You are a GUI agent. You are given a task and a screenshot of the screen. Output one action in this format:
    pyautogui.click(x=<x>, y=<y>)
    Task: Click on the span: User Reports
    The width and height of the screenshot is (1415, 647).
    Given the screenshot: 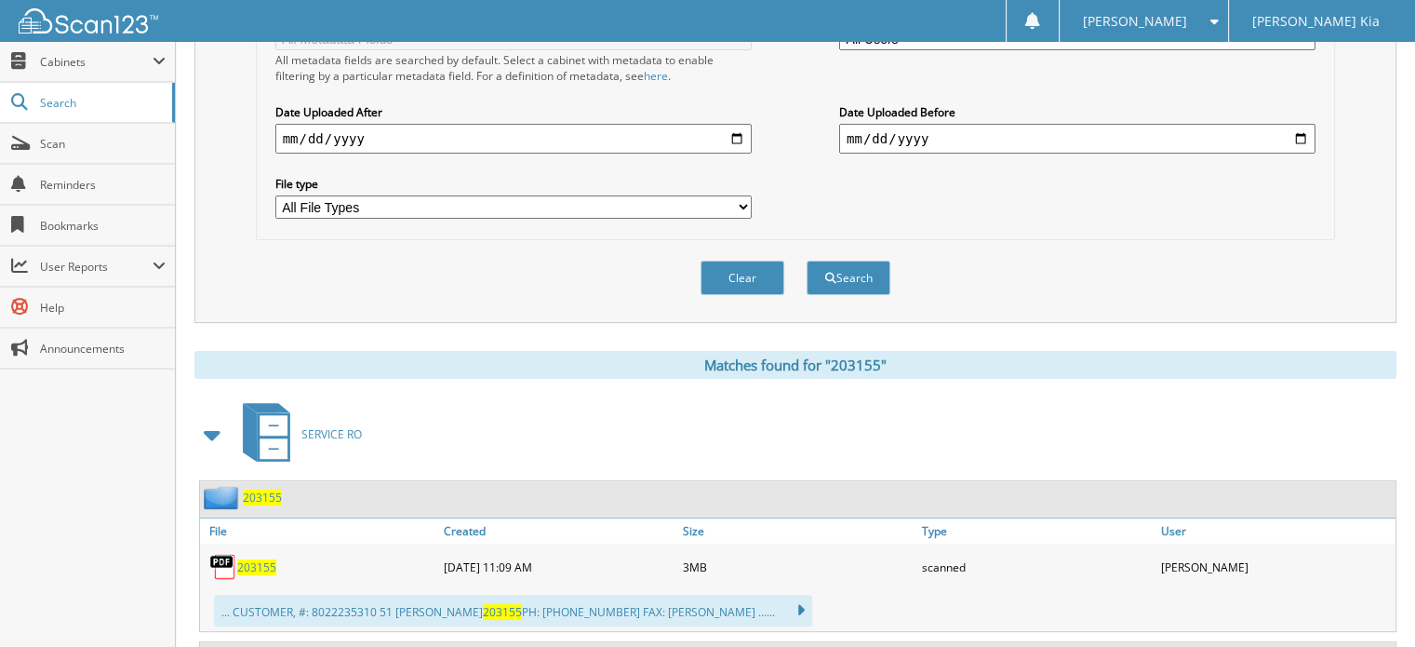 What is the action you would take?
    pyautogui.click(x=96, y=266)
    